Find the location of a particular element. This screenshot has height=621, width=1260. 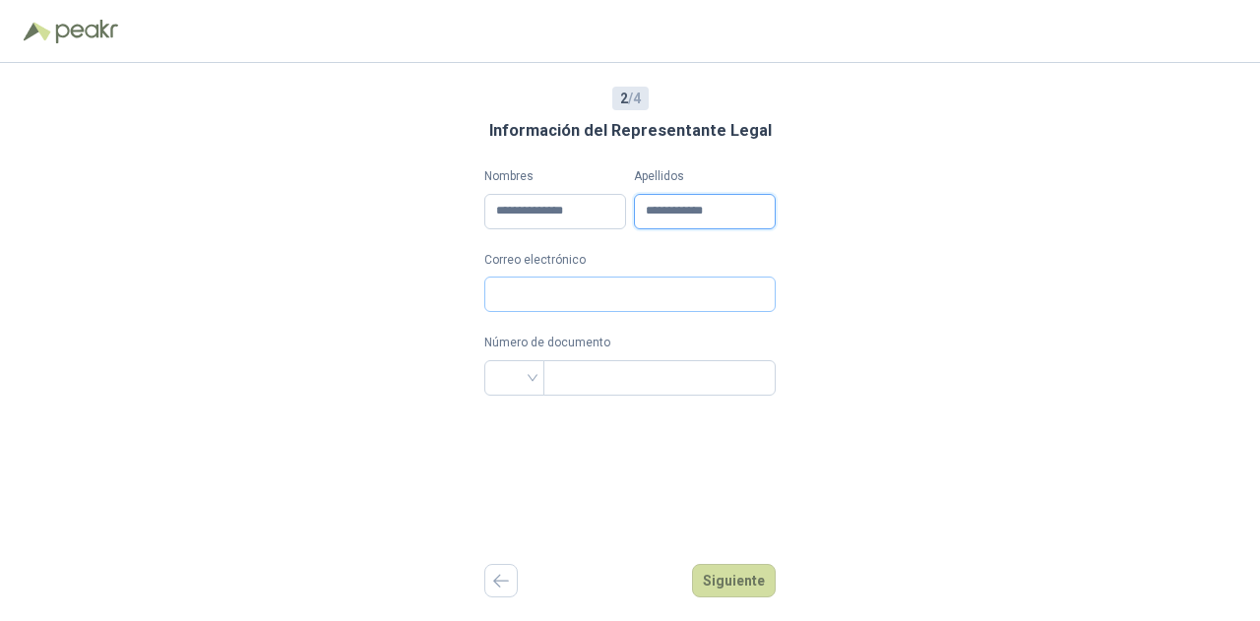

p: Número de documento is located at coordinates (630, 342).